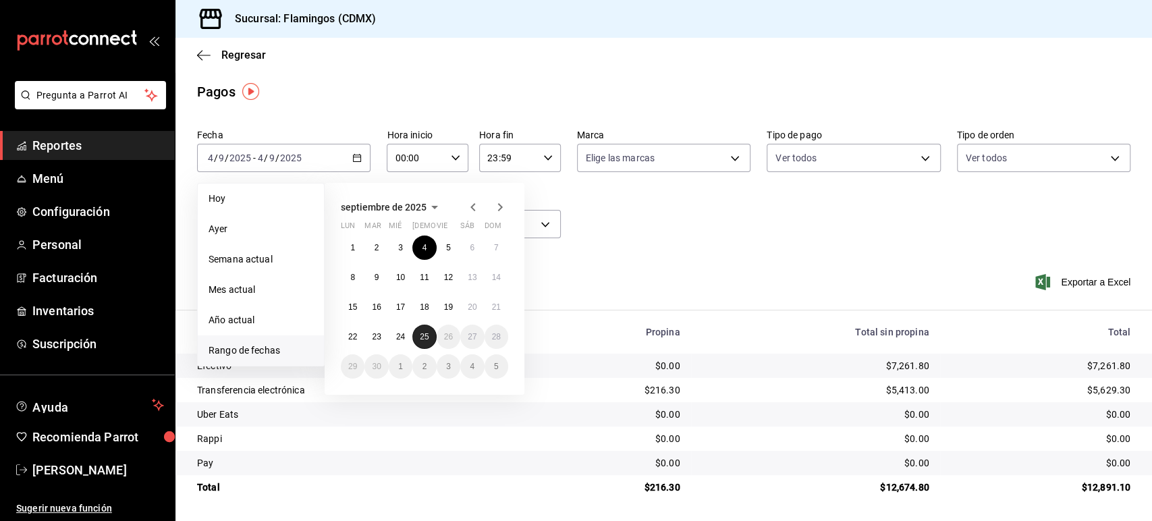 This screenshot has width=1152, height=521. I want to click on button: 11 de septiembre de 2025, so click(424, 277).